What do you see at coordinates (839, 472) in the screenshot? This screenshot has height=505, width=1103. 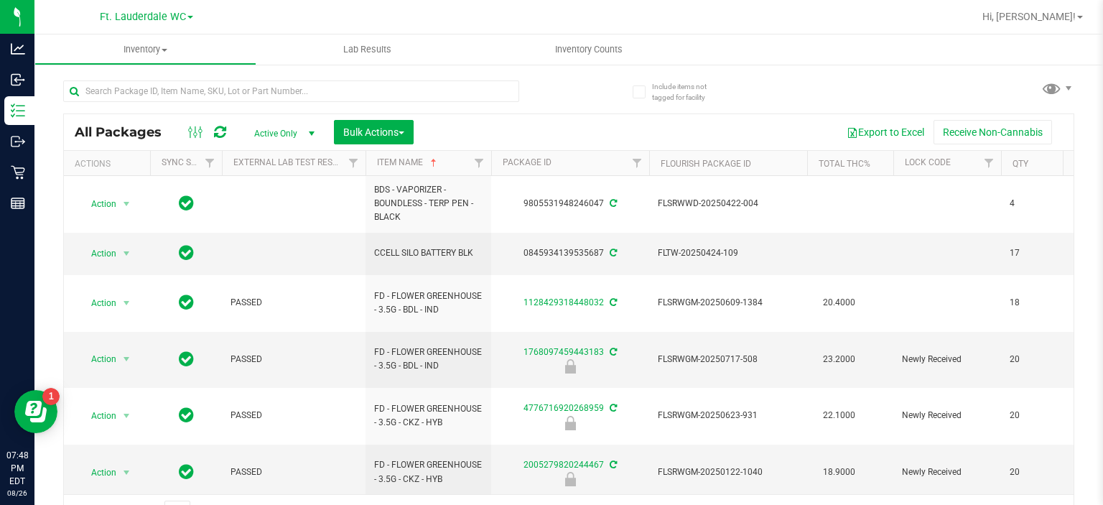 I see `span: 18.9000` at bounding box center [839, 472].